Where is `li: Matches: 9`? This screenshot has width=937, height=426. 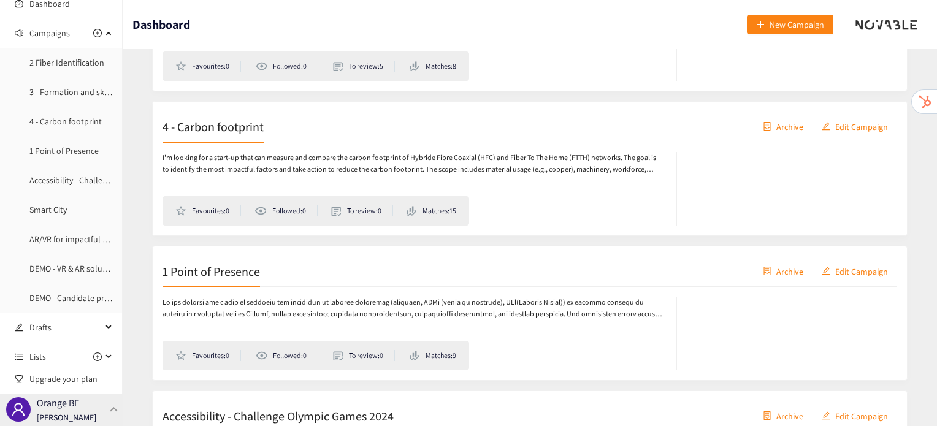 li: Matches: 9 is located at coordinates (433, 355).